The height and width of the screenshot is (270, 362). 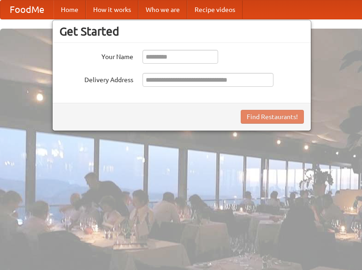 What do you see at coordinates (163, 10) in the screenshot?
I see `a: Who we are` at bounding box center [163, 10].